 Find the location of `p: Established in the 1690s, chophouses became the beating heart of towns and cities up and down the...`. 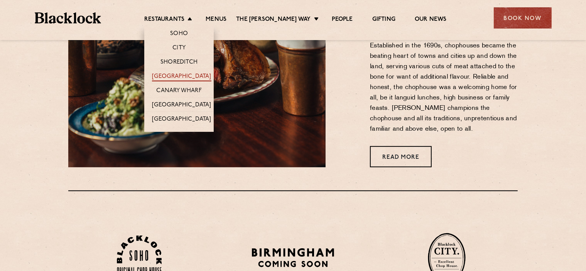

p: Established in the 1690s, chophouses became the beating heart of towns and cities up and down the... is located at coordinates (444, 88).